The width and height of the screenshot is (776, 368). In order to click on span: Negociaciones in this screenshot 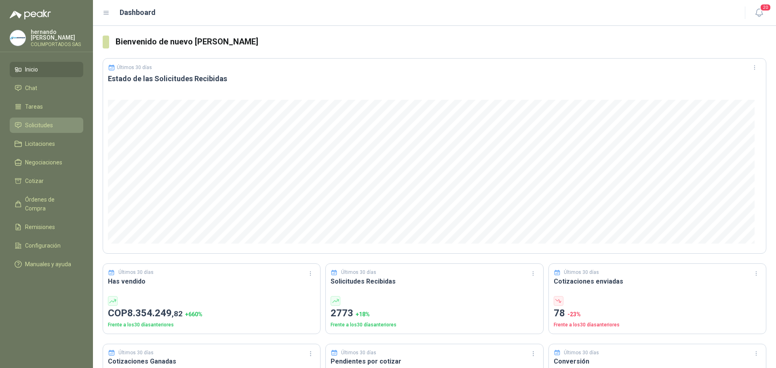, I will do `click(44, 162)`.